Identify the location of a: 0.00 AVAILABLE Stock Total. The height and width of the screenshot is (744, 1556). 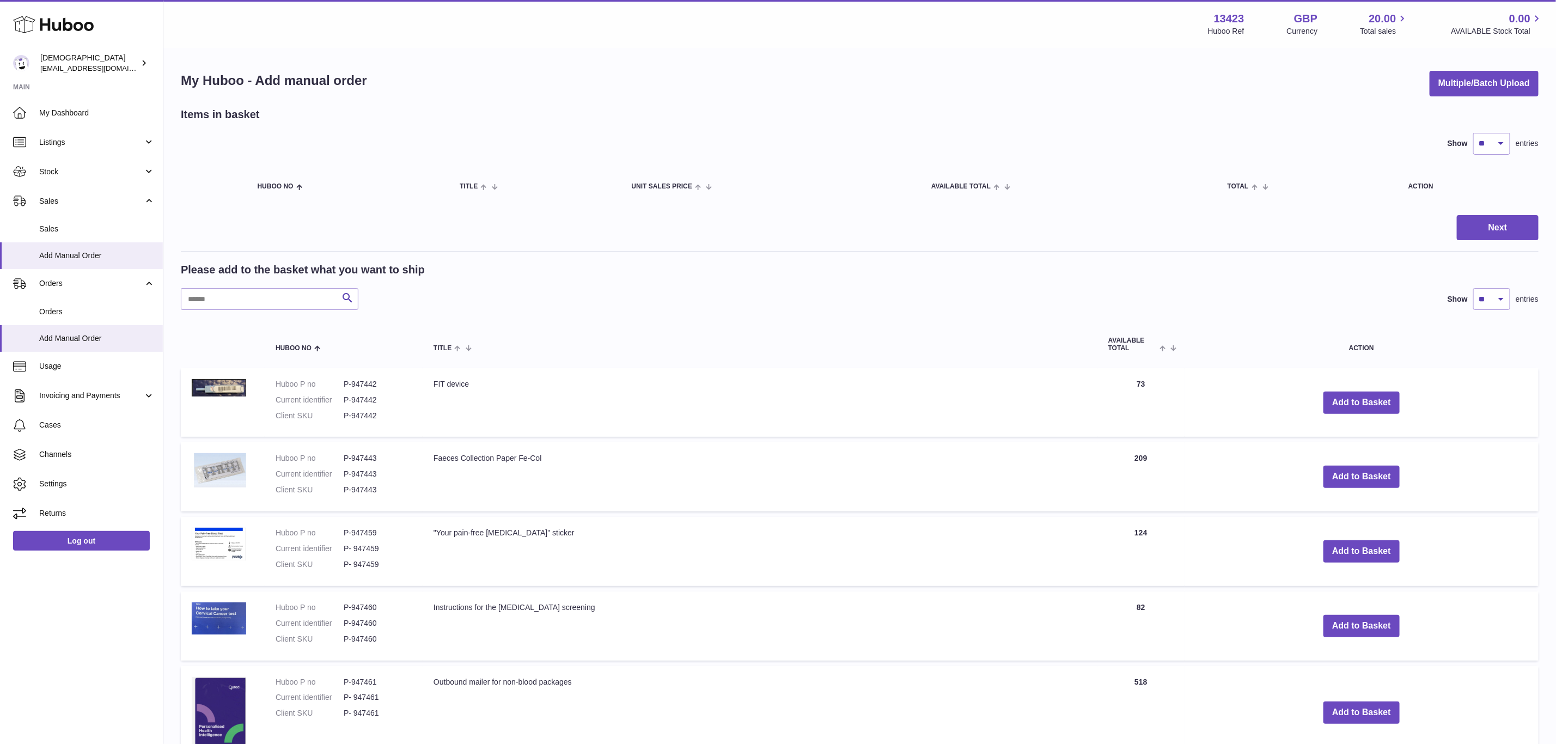
(1497, 24).